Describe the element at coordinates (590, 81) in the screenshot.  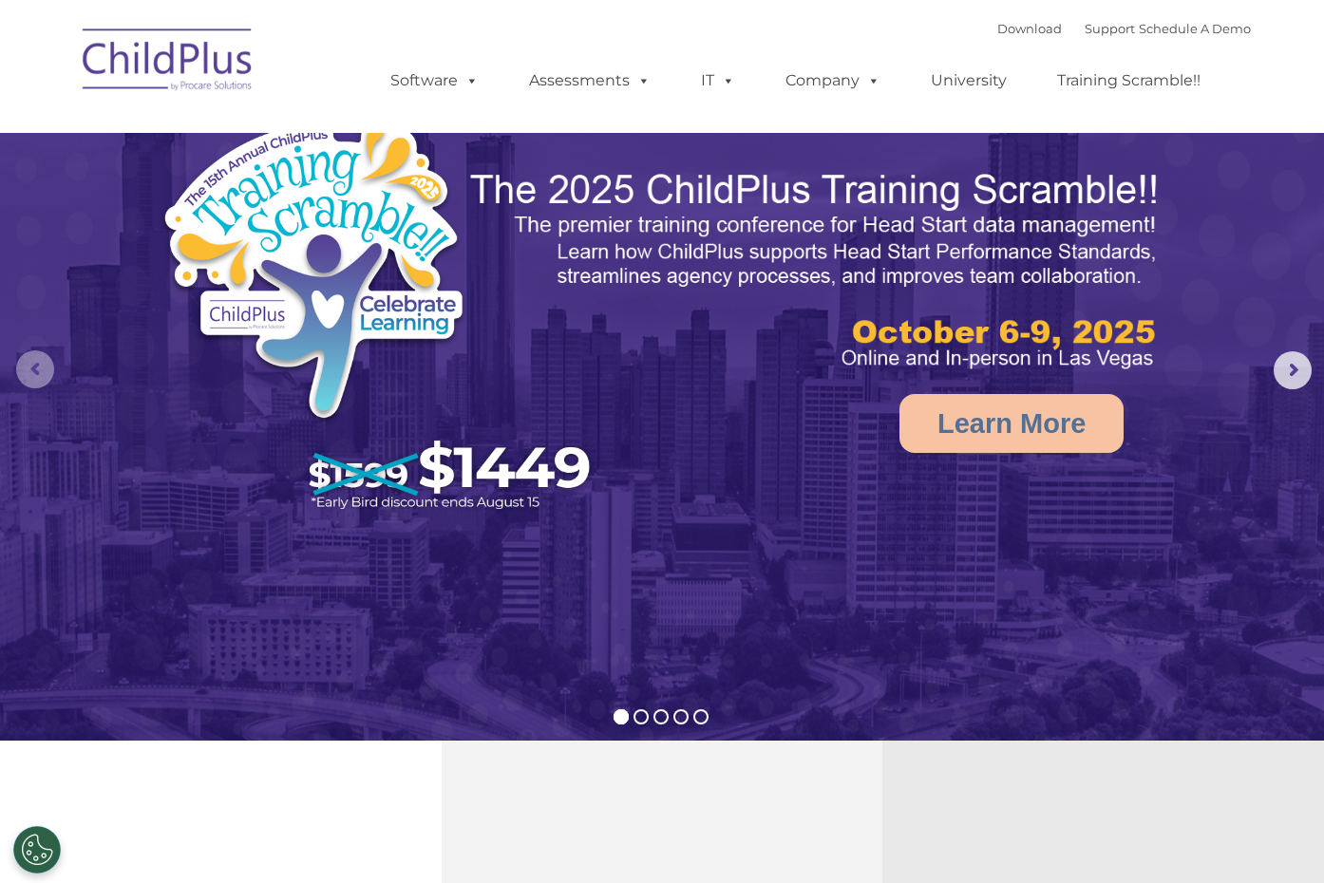
I see `a: Assessments` at that location.